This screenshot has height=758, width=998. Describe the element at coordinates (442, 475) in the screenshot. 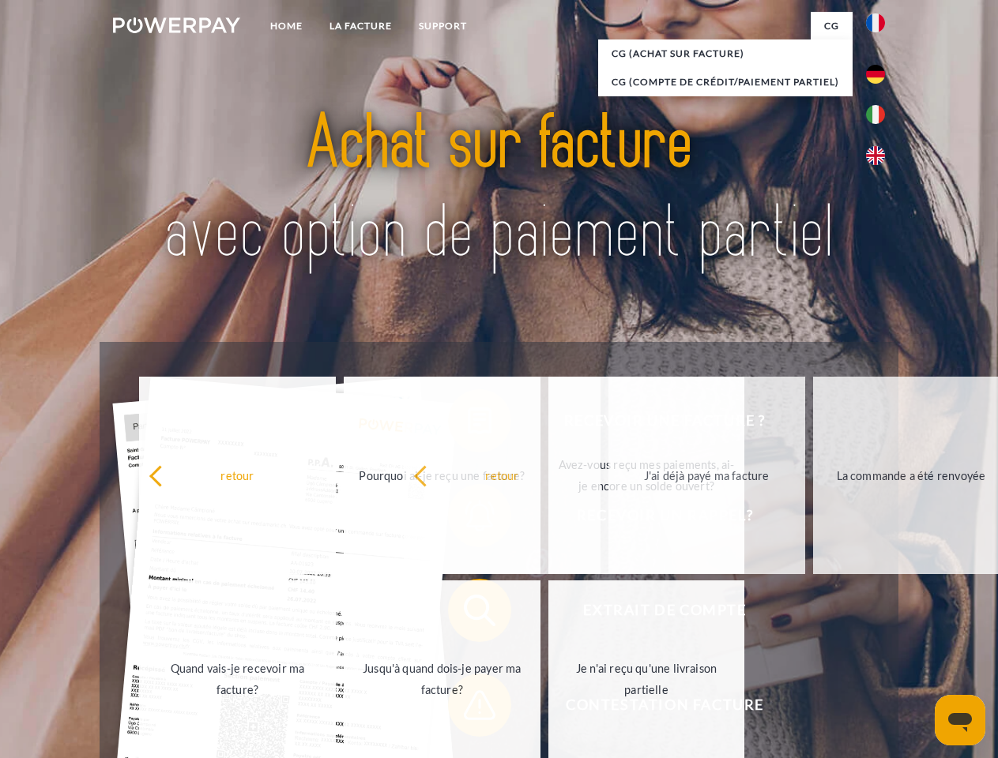

I see `div: Pourquoi ai-je reçu une facture?` at that location.